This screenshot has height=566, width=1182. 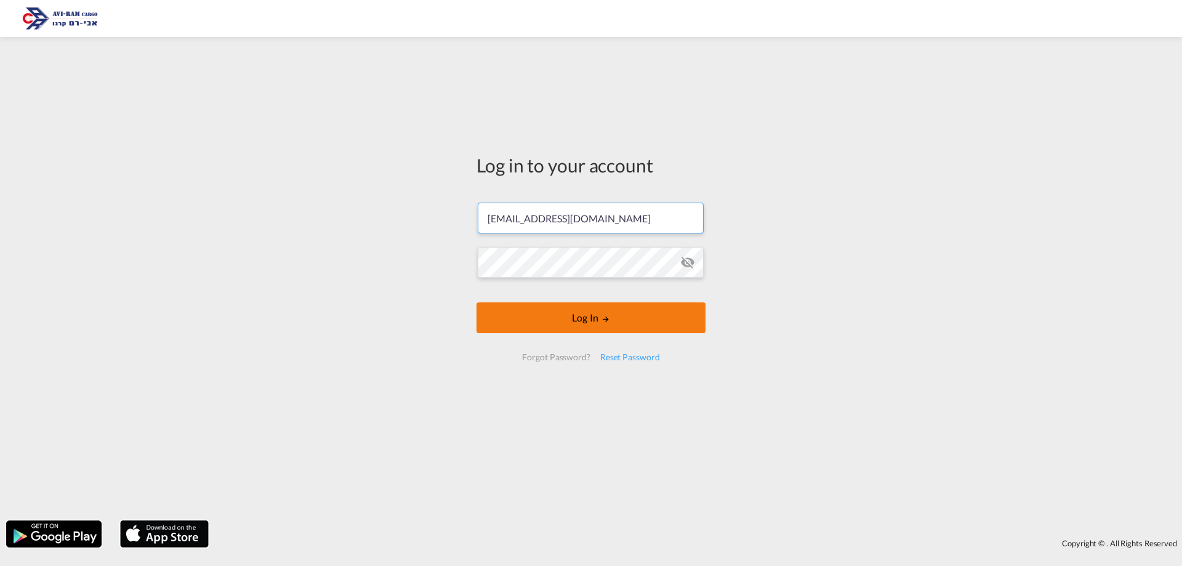 I want to click on img: apple.png, so click(x=164, y=534).